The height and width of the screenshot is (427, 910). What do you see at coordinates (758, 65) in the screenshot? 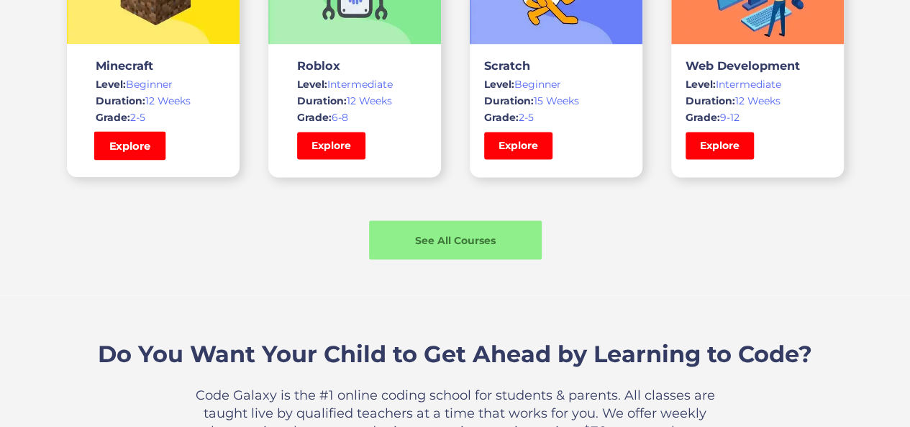
I see `h3: Web Development` at bounding box center [758, 65].